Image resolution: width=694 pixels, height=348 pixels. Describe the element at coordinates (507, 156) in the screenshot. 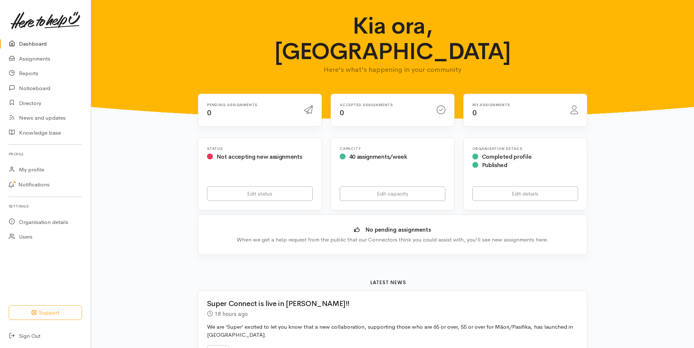

I see `span: Completed profile` at that location.